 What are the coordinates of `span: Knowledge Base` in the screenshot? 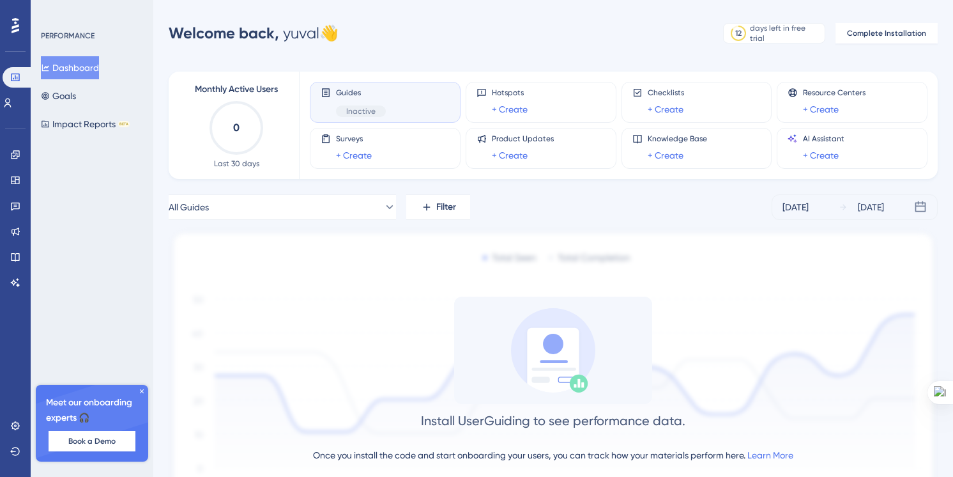 It's located at (677, 139).